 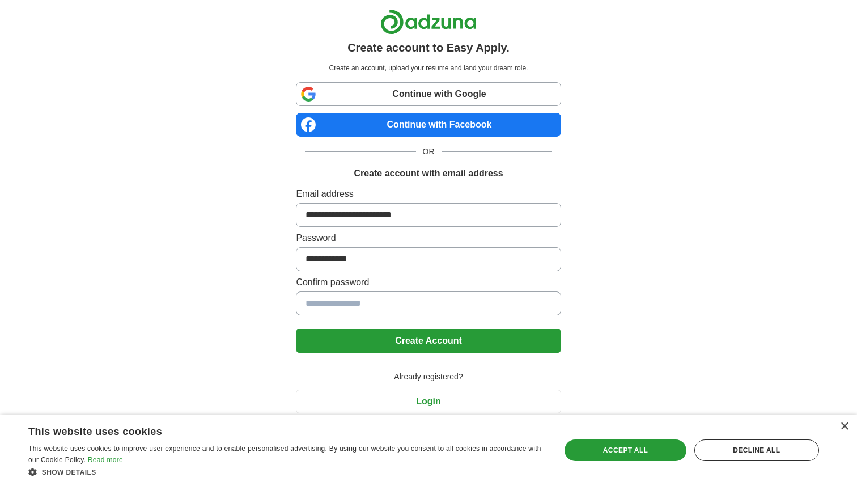 What do you see at coordinates (428, 376) in the screenshot?
I see `span: Already registered?` at bounding box center [428, 376].